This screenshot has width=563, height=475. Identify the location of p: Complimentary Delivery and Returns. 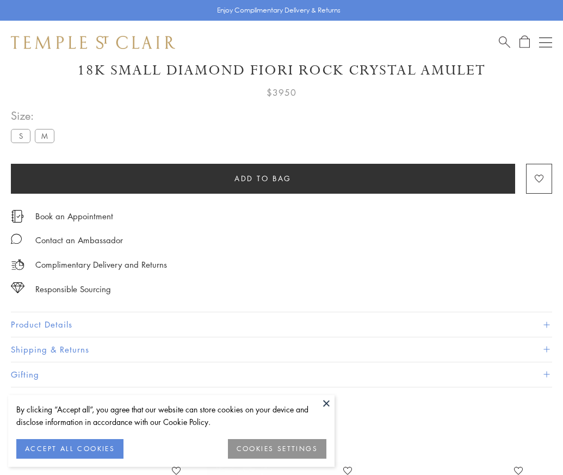
(101, 264).